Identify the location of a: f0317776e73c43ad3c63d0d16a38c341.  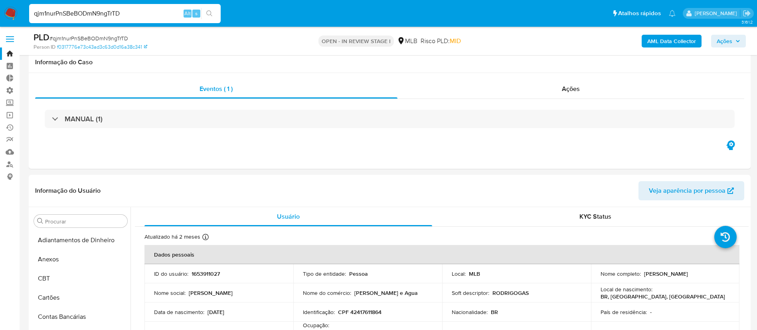
(102, 47).